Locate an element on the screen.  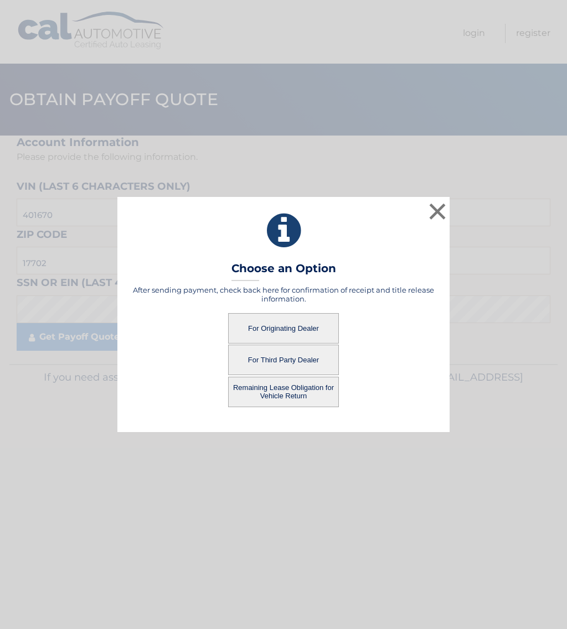
h3: Choose an Option is located at coordinates (283, 271).